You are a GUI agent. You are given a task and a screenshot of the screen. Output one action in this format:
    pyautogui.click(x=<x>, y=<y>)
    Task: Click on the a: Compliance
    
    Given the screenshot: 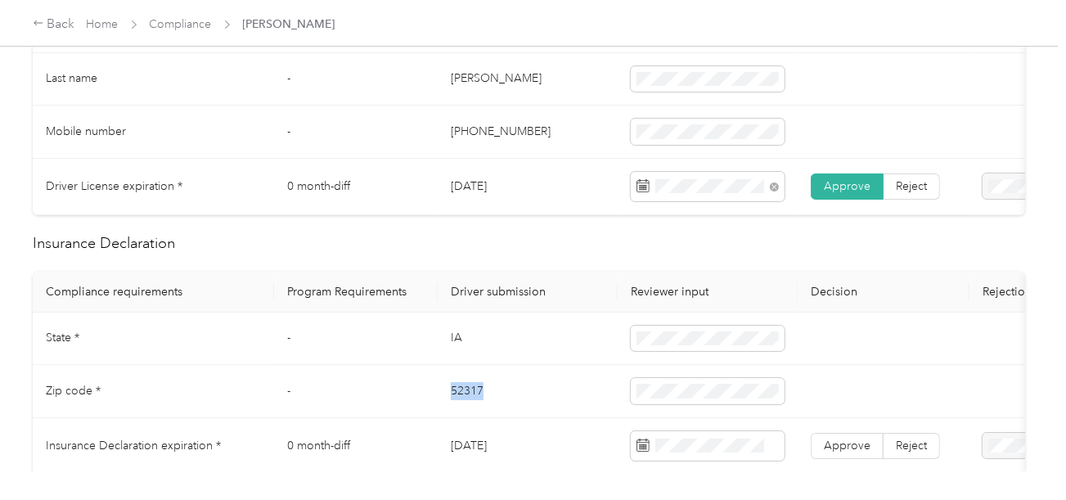 What is the action you would take?
    pyautogui.click(x=181, y=24)
    